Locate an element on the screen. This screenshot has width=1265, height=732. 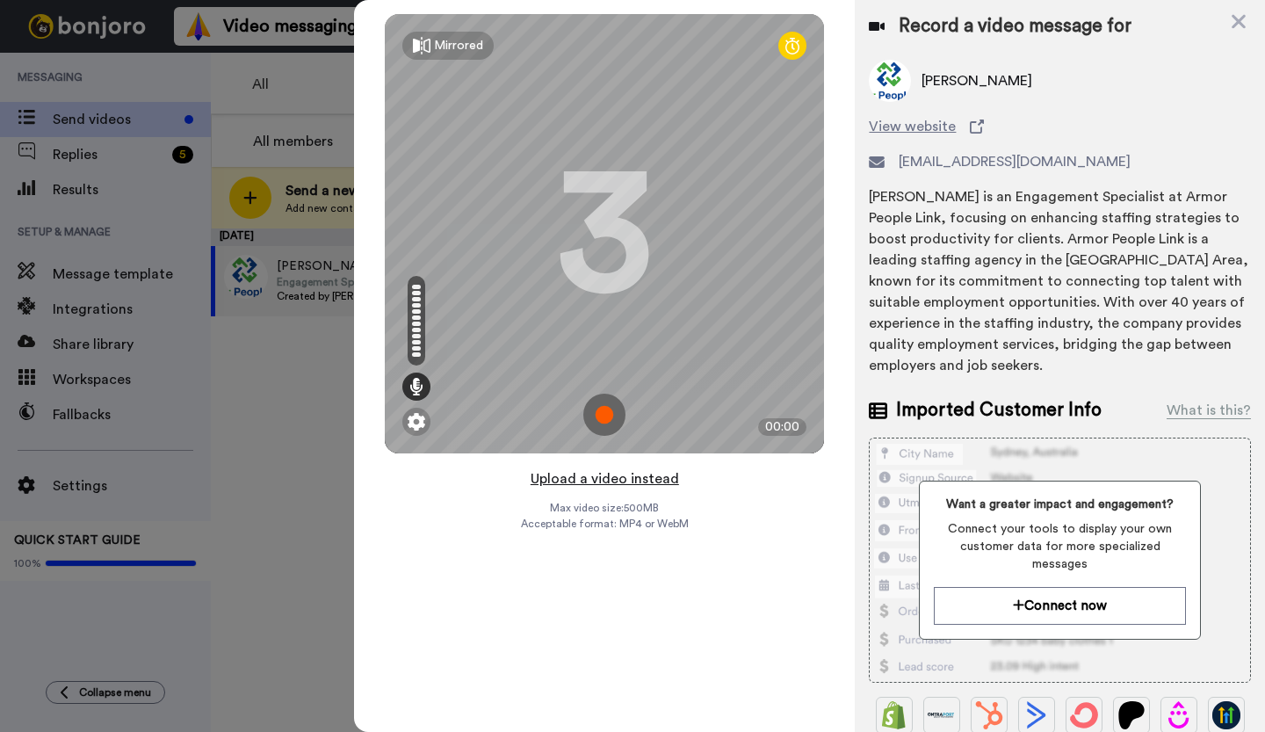
a: Connect now is located at coordinates (1060, 605).